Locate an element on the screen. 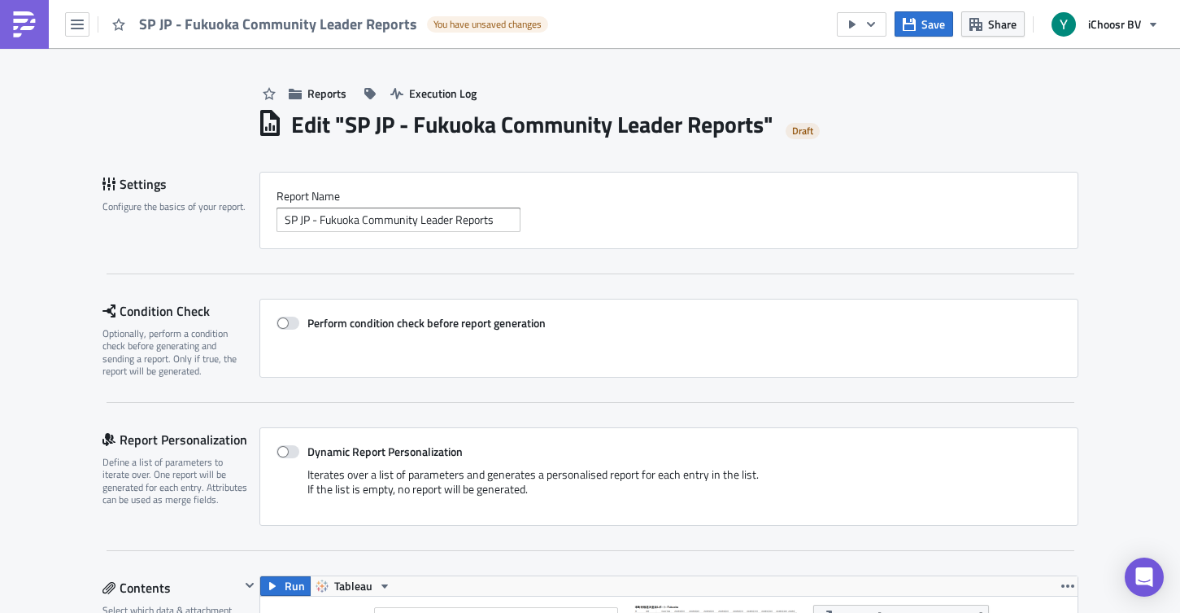  img: Avatar is located at coordinates (1064, 24).